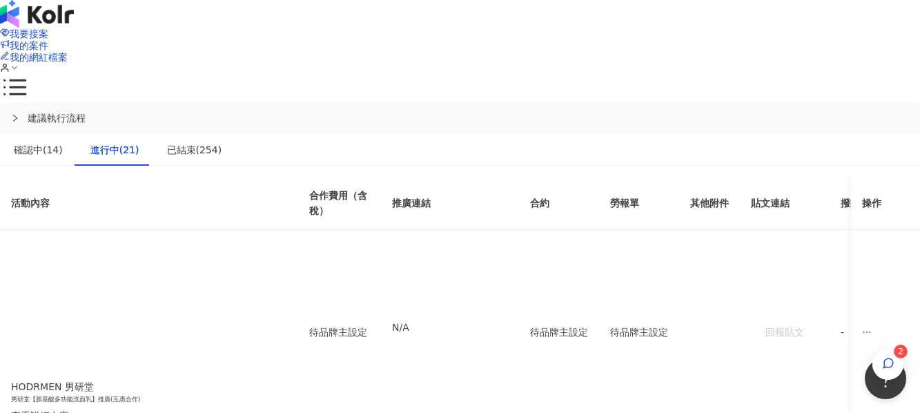 The image size is (920, 413). What do you see at coordinates (339, 203) in the screenshot?
I see `th: 合作費用（含稅）` at bounding box center [339, 203].